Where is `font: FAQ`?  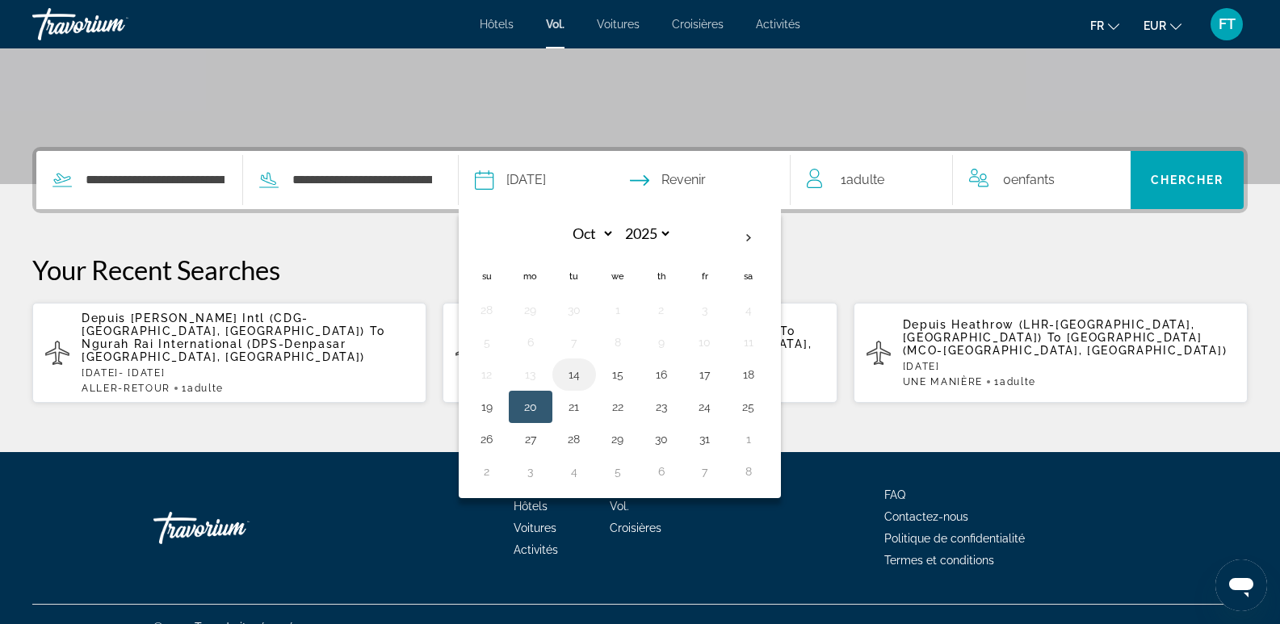 font: FAQ is located at coordinates (895, 495).